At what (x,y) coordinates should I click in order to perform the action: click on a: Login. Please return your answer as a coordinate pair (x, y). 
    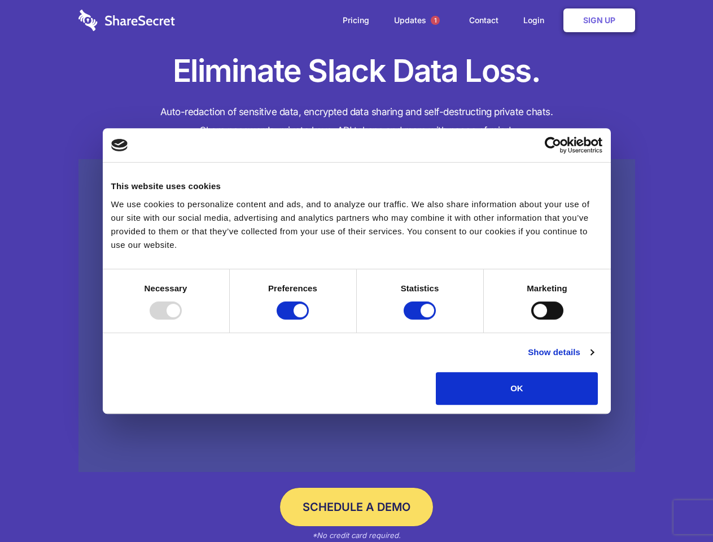
    Looking at the image, I should click on (536, 20).